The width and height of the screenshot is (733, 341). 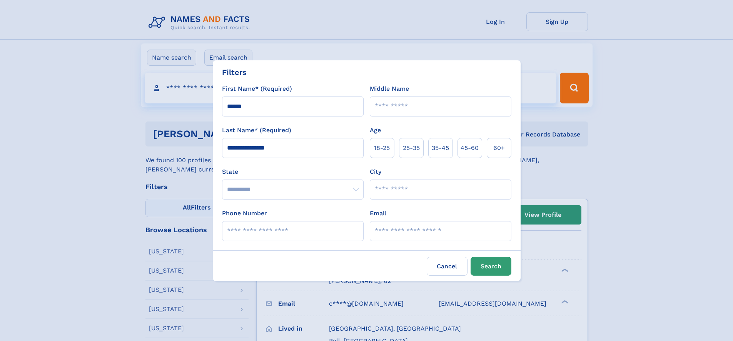 What do you see at coordinates (447, 266) in the screenshot?
I see `label: Cancel` at bounding box center [447, 266].